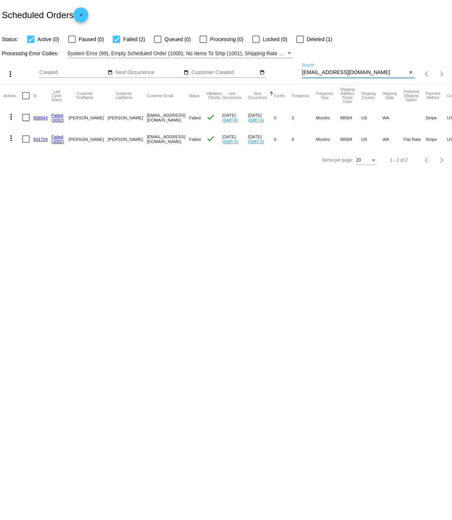 This screenshot has width=452, height=520. What do you see at coordinates (35, 96) in the screenshot?
I see `button: Change sorting for Id` at bounding box center [35, 96].